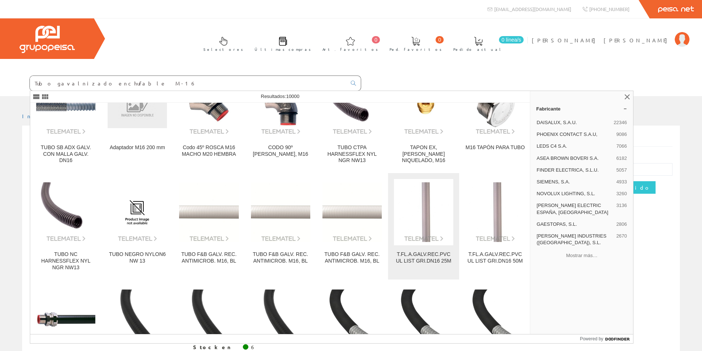 This screenshot has width=702, height=351. What do you see at coordinates (137, 212) in the screenshot?
I see `img: TUBO NEGRO NYLON6 NW 13` at bounding box center [137, 212].